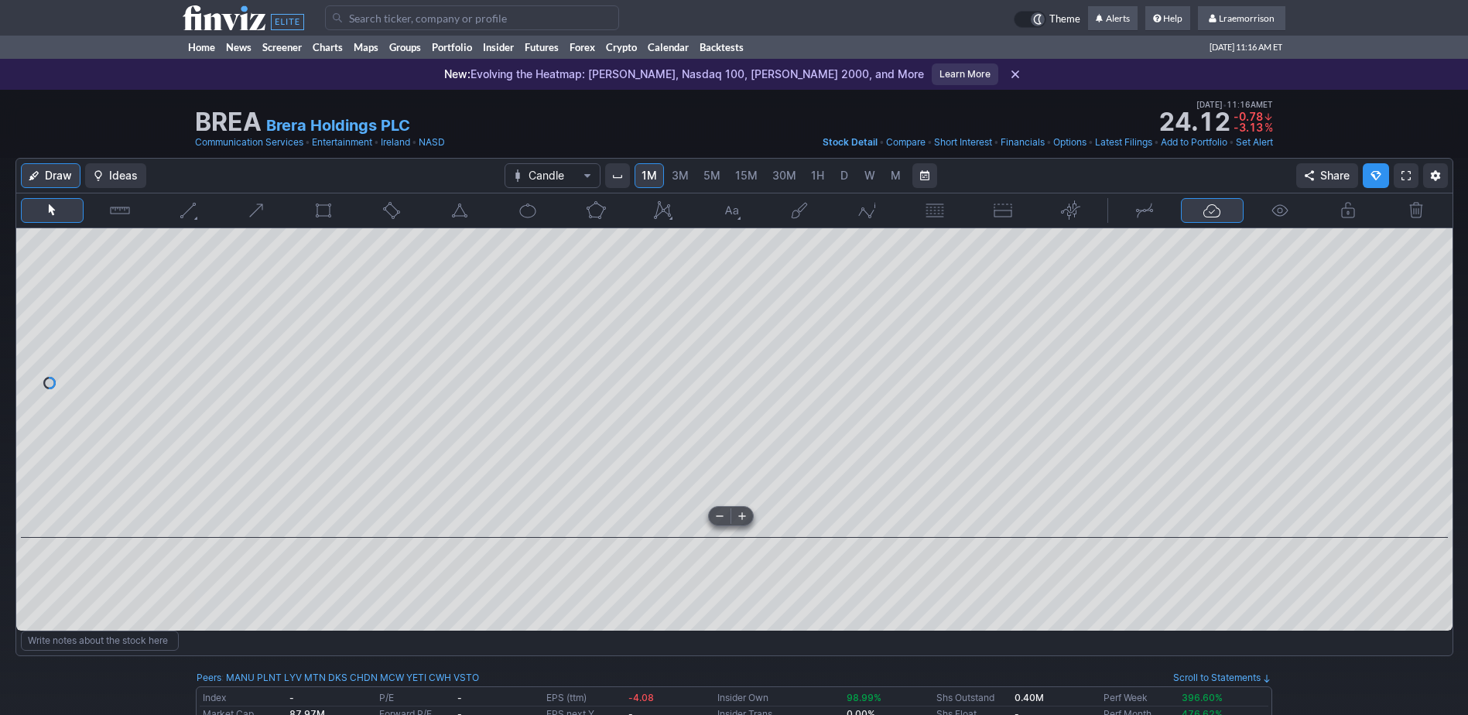 The height and width of the screenshot is (715, 1468). What do you see at coordinates (817, 175) in the screenshot?
I see `span: 1H` at bounding box center [817, 175].